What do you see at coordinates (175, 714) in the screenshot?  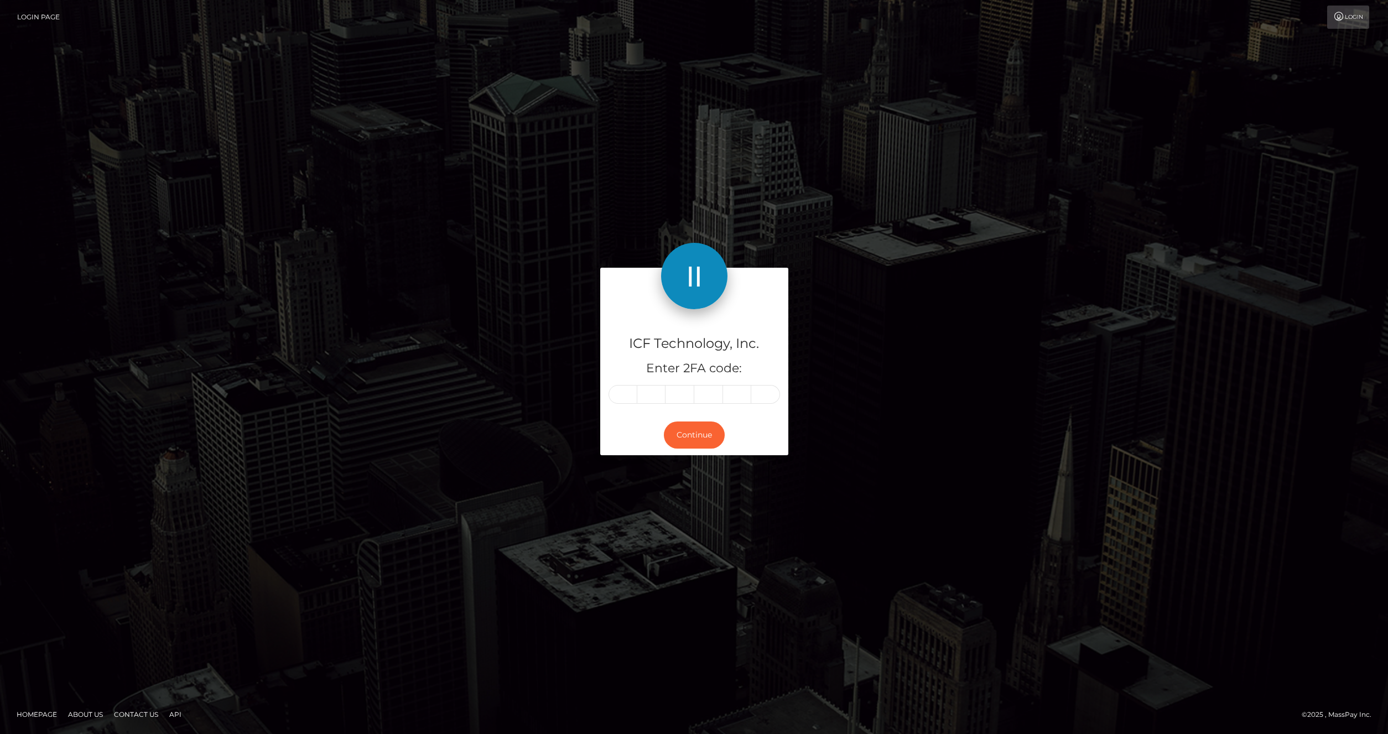 I see `a: API` at bounding box center [175, 714].